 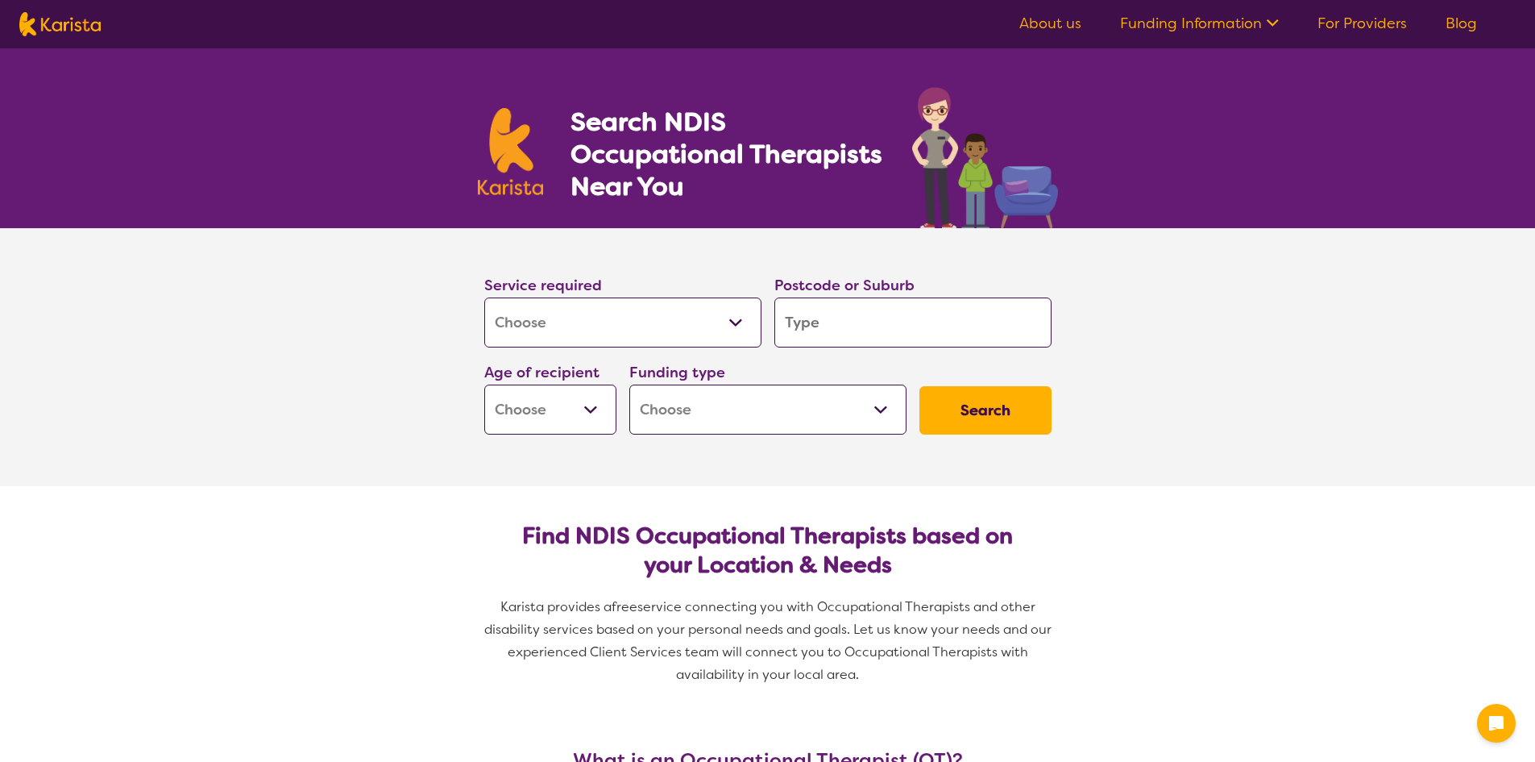 I want to click on label: Age of recipient, so click(x=542, y=372).